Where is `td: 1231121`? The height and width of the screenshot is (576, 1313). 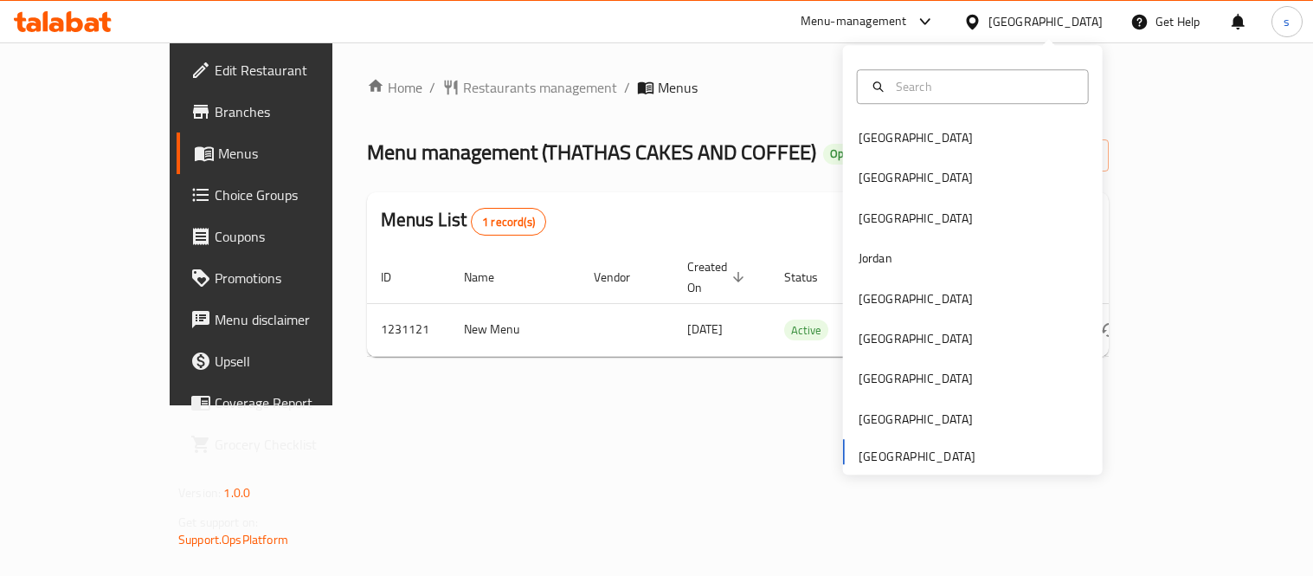
td: 1231121 is located at coordinates (409, 329).